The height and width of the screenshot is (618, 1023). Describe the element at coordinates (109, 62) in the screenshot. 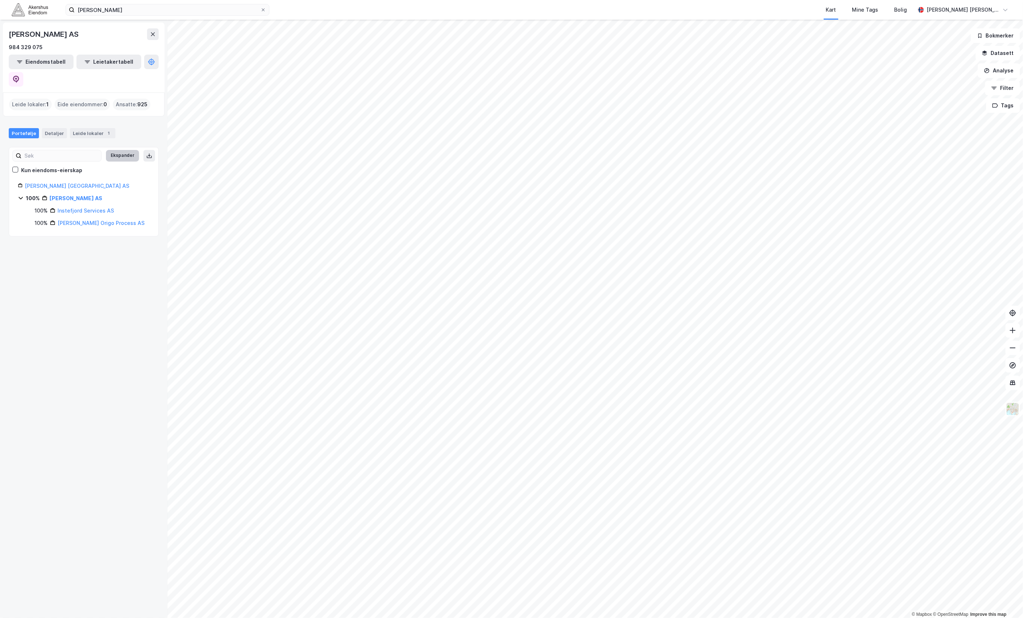

I see `button: Leietakertabell` at that location.